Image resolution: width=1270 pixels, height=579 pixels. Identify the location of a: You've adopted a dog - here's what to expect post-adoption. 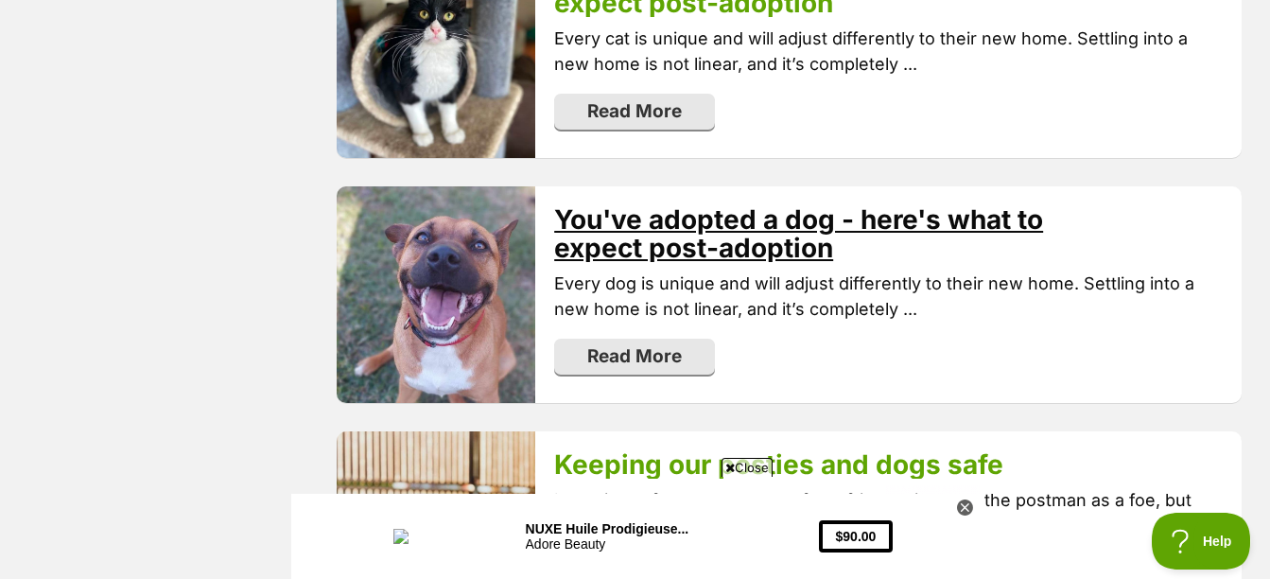
(798, 234).